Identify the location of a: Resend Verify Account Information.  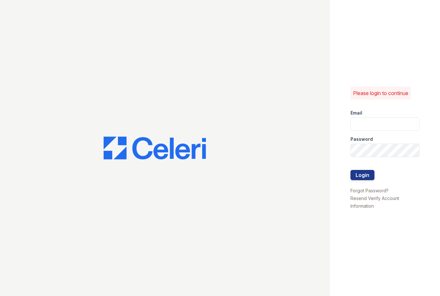
(375, 202).